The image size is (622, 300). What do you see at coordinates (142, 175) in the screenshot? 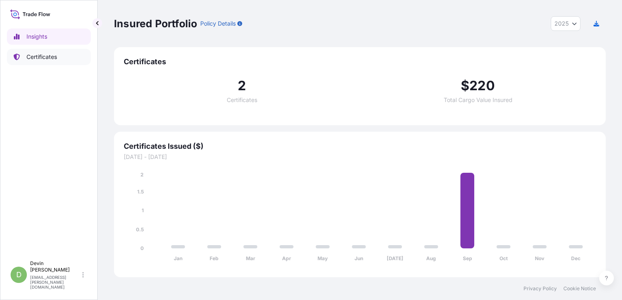
I see `tspan: 2` at bounding box center [142, 175].